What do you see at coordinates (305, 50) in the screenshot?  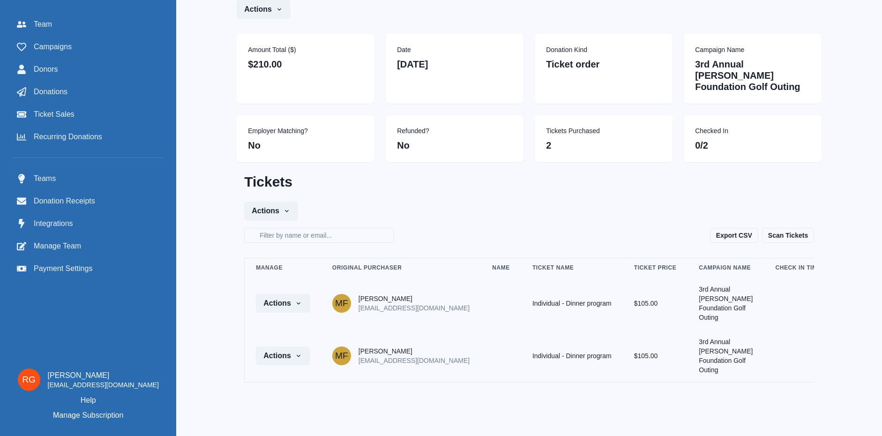 I see `p: Amount Total ($)` at bounding box center [305, 50].